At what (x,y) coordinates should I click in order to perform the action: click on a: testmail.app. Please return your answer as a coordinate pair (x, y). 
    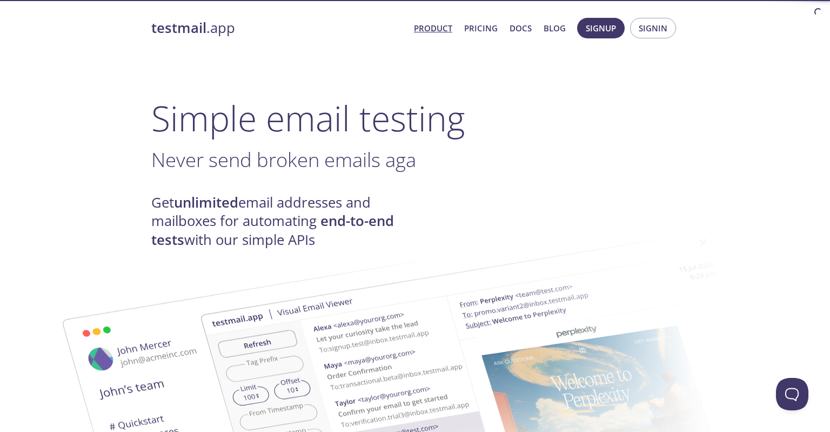
    Looking at the image, I should click on (278, 28).